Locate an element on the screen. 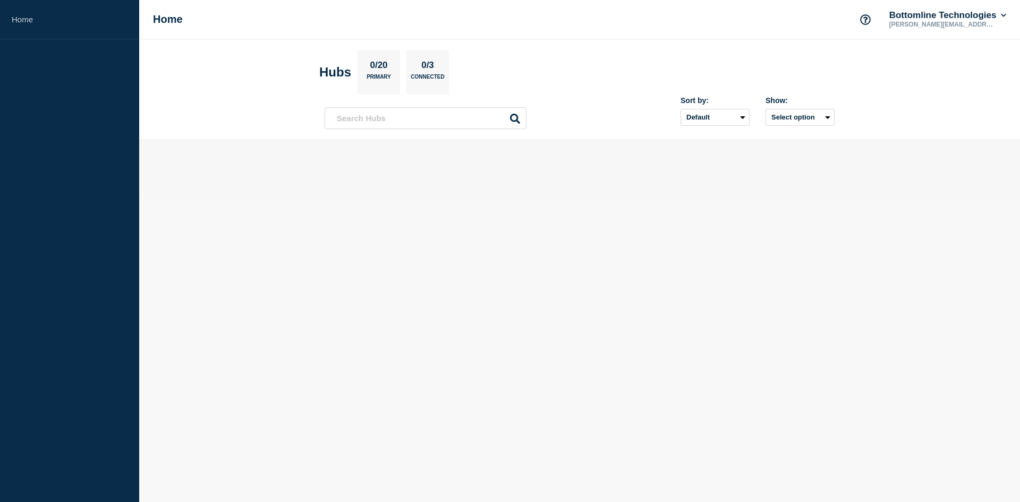 The width and height of the screenshot is (1020, 502). button: Support is located at coordinates (865, 20).